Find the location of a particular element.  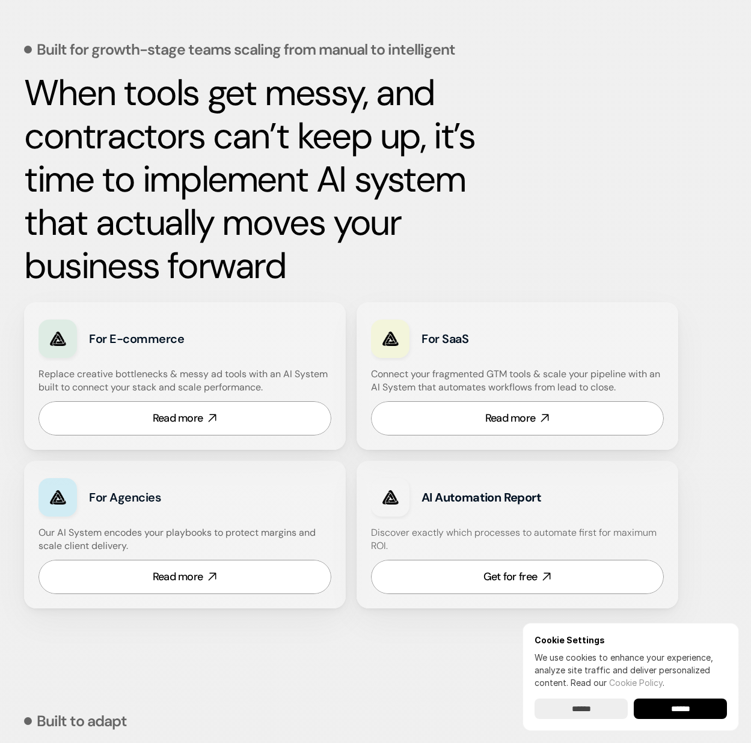

h4: Connect your fragmented GTM tools & scale your pipeline with an AI System that automates workflow... is located at coordinates (520, 381).